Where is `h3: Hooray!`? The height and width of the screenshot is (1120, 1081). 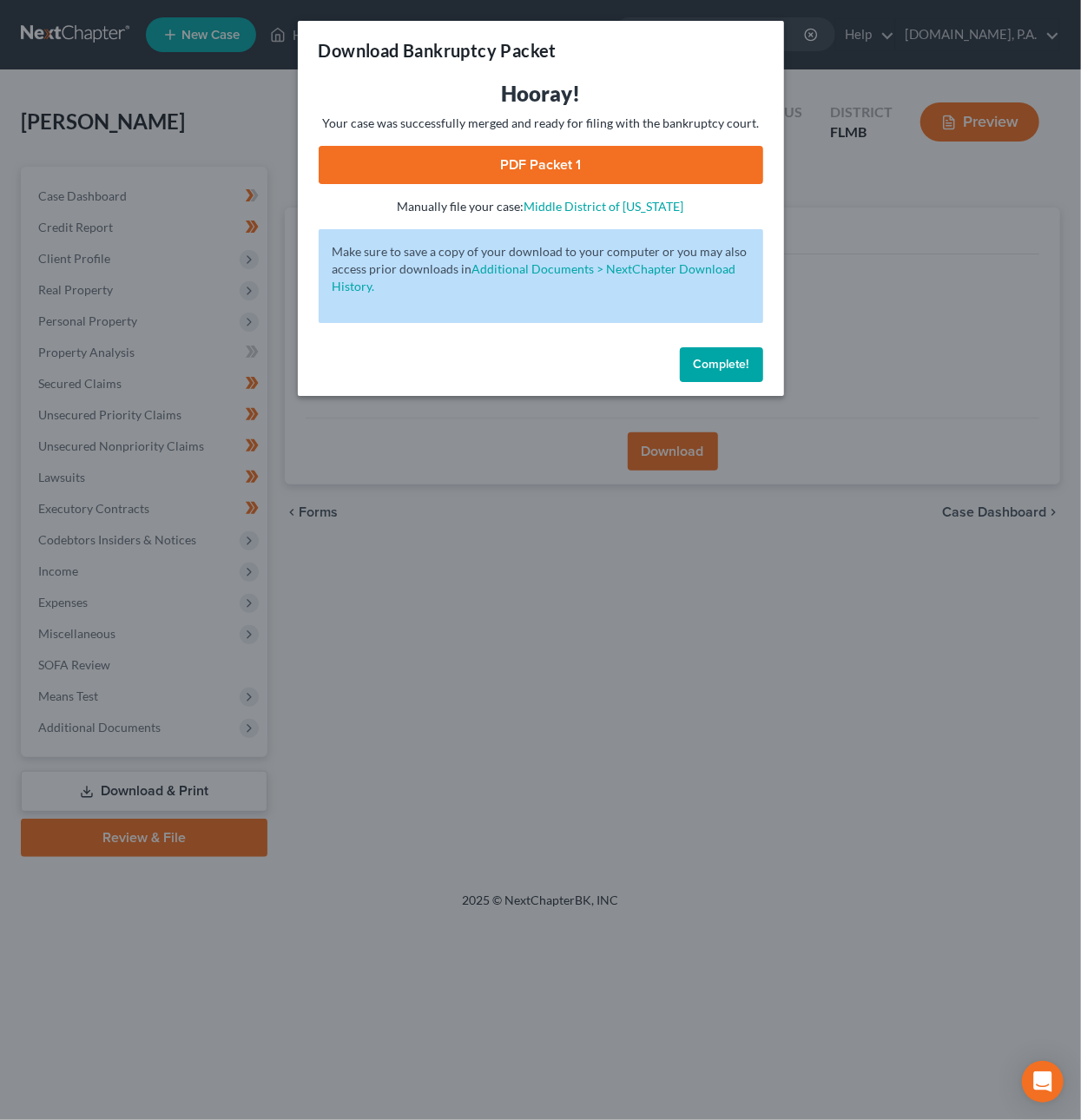
h3: Hooray! is located at coordinates (540, 94).